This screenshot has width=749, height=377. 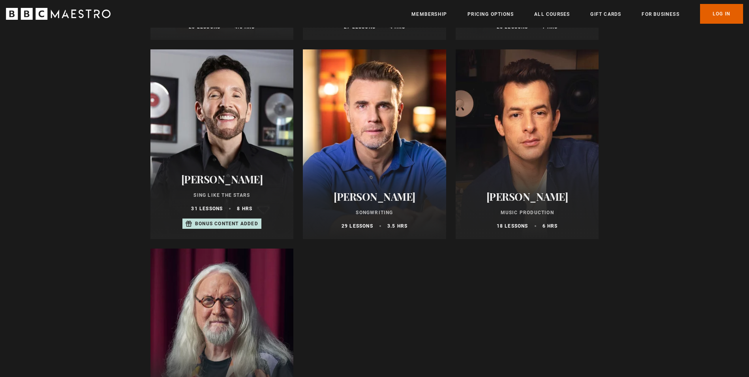 I want to click on p: Songwriting, so click(x=374, y=212).